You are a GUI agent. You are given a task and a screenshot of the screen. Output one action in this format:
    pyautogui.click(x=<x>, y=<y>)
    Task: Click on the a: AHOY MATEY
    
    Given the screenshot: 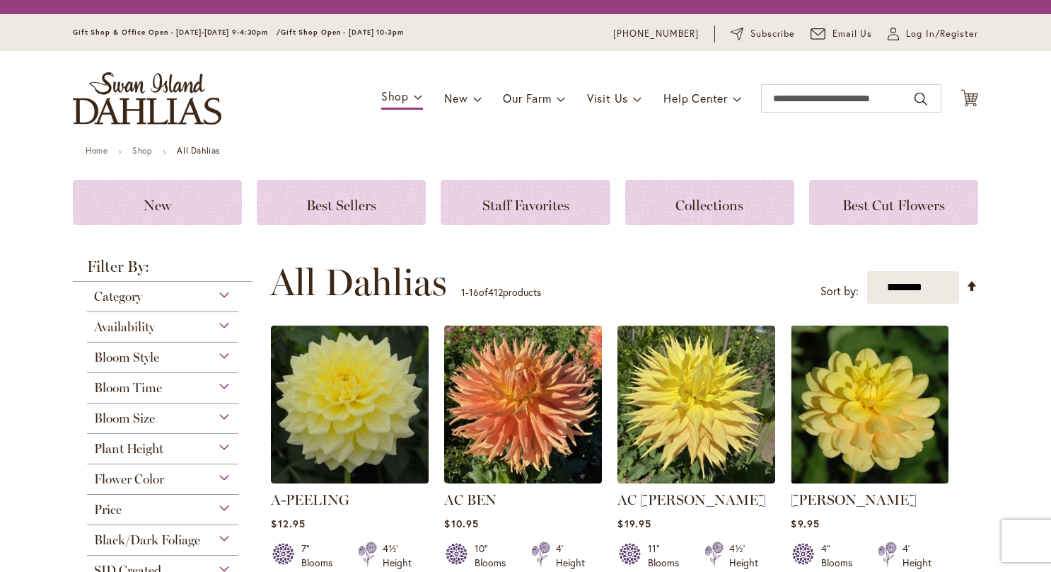 What is the action you would take?
    pyautogui.click(x=870, y=479)
    